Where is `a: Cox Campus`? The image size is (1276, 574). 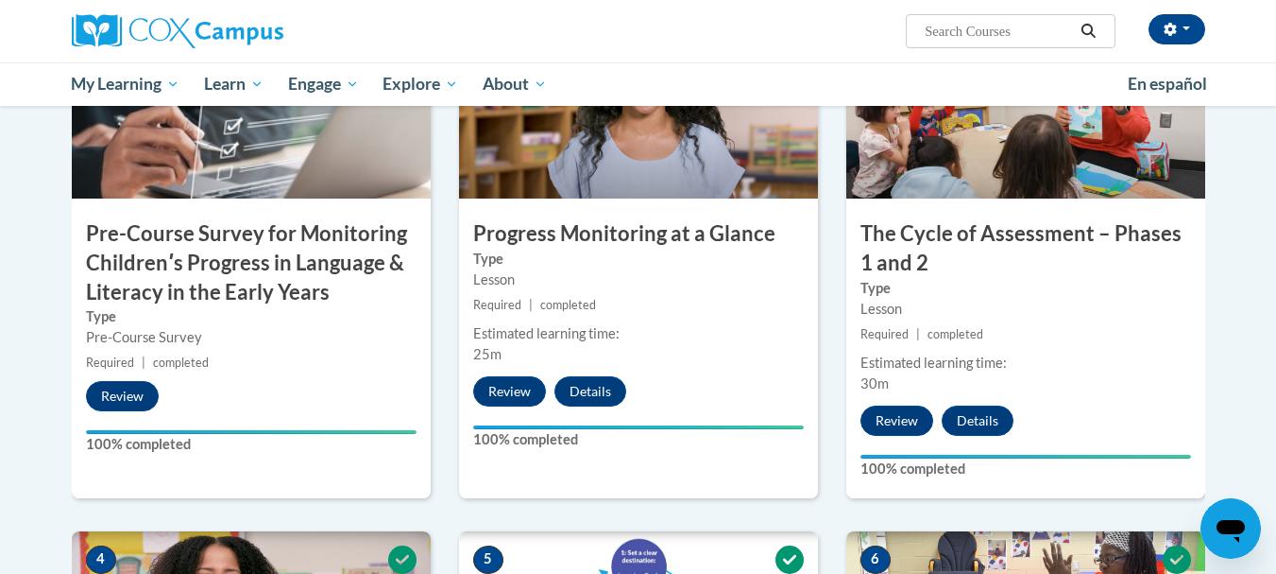
a: Cox Campus is located at coordinates (251, 31).